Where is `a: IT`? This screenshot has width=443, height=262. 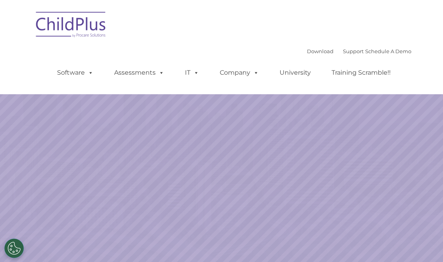
a: IT is located at coordinates (192, 73).